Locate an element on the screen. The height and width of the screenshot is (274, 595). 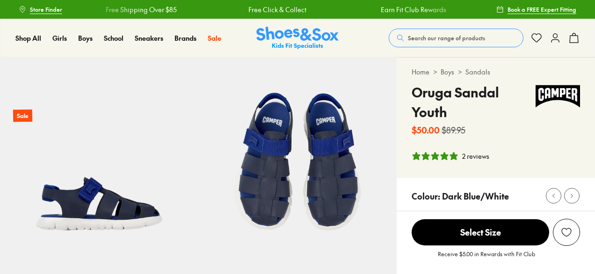
img: 5-501741_1 is located at coordinates (298, 156).